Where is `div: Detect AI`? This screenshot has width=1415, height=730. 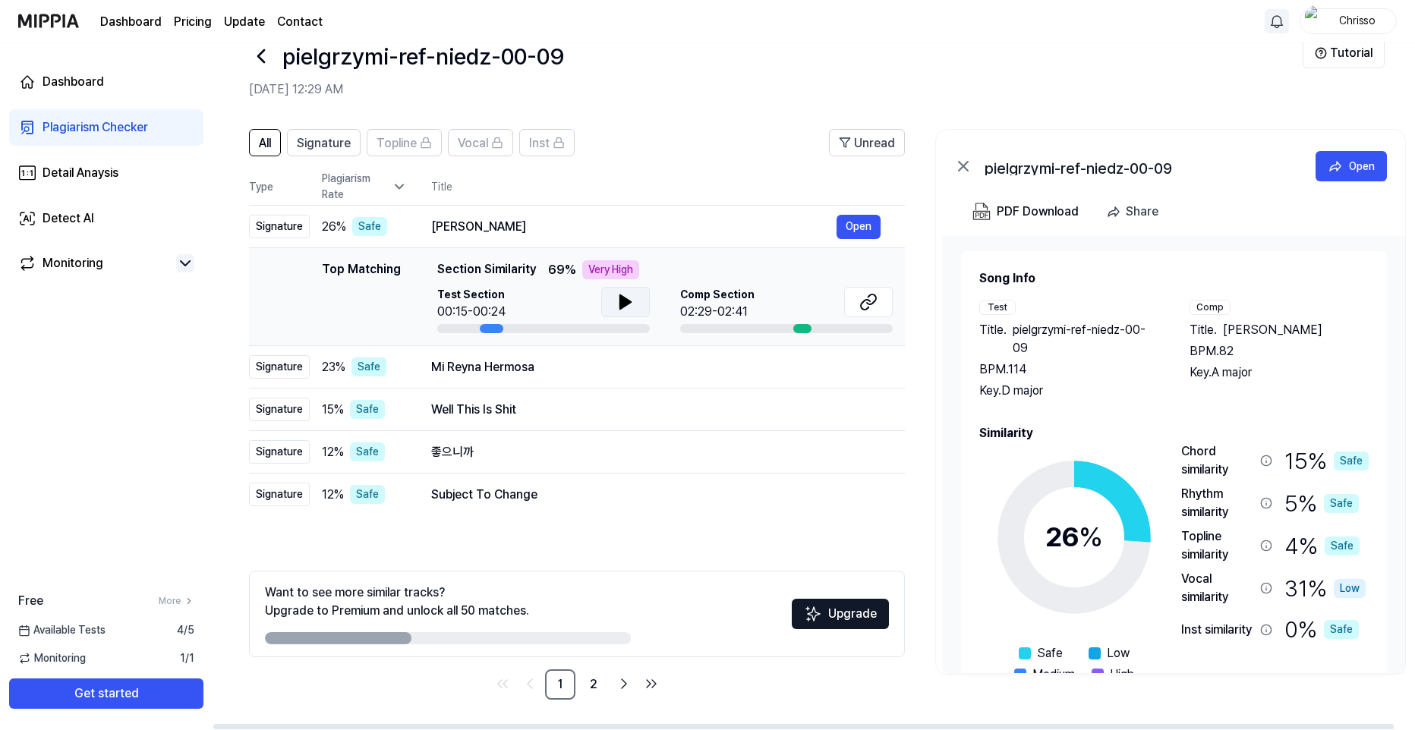 div: Detect AI is located at coordinates (68, 219).